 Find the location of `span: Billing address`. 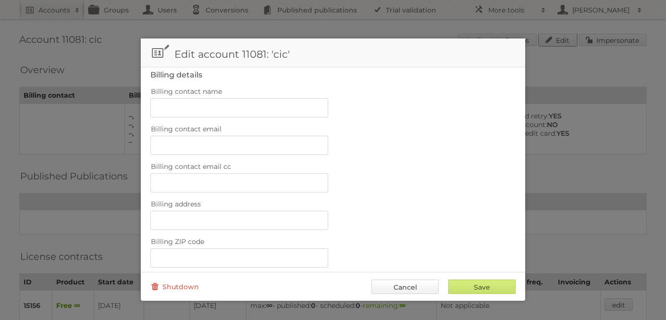

span: Billing address is located at coordinates (176, 204).